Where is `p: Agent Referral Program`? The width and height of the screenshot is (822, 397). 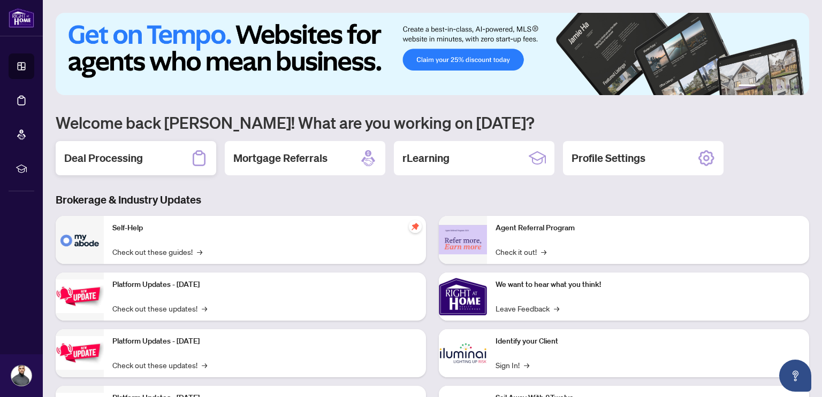 p: Agent Referral Program is located at coordinates (648, 228).